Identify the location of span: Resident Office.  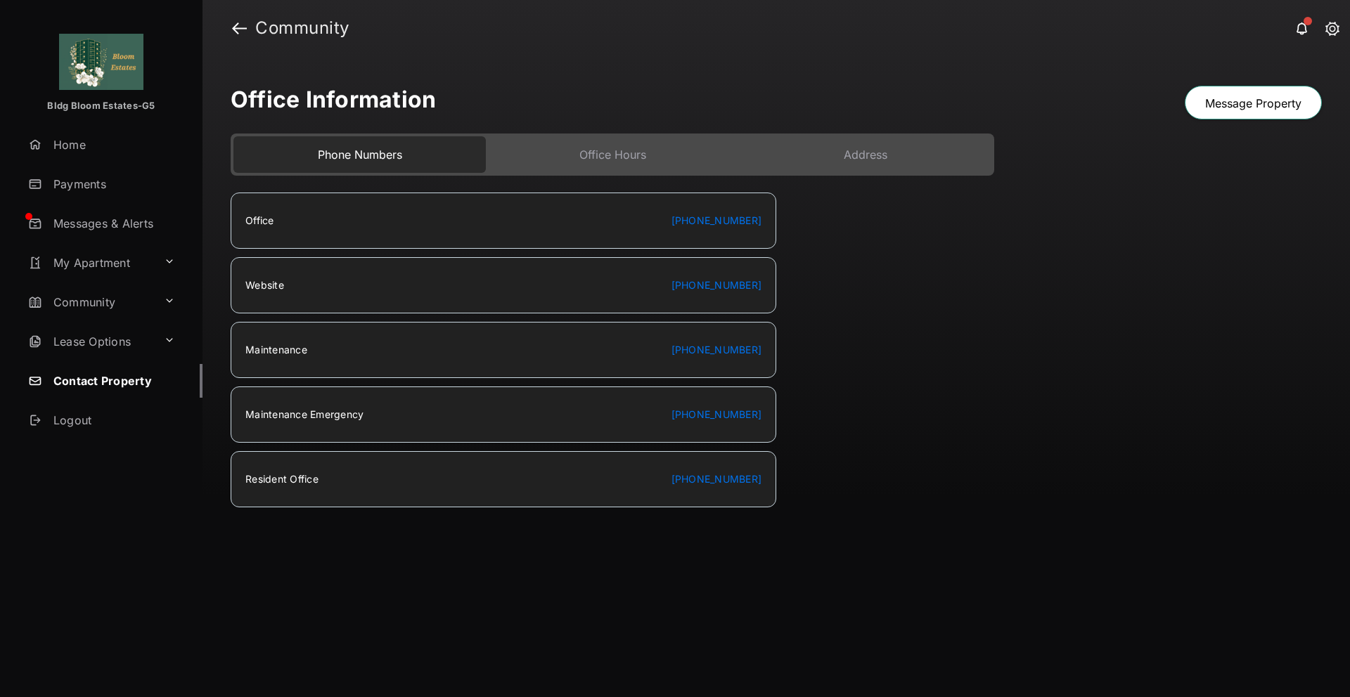
(458, 479).